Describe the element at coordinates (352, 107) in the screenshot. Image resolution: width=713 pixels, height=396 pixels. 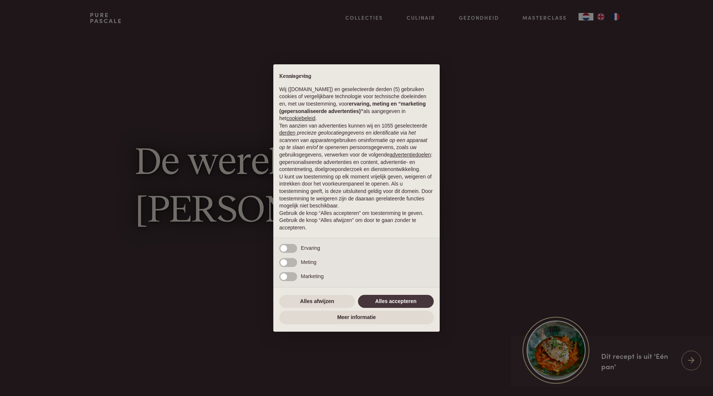
I see `strong: ervaring, meting en “marketing (gepersonaliseerde advertenties)”` at that location.